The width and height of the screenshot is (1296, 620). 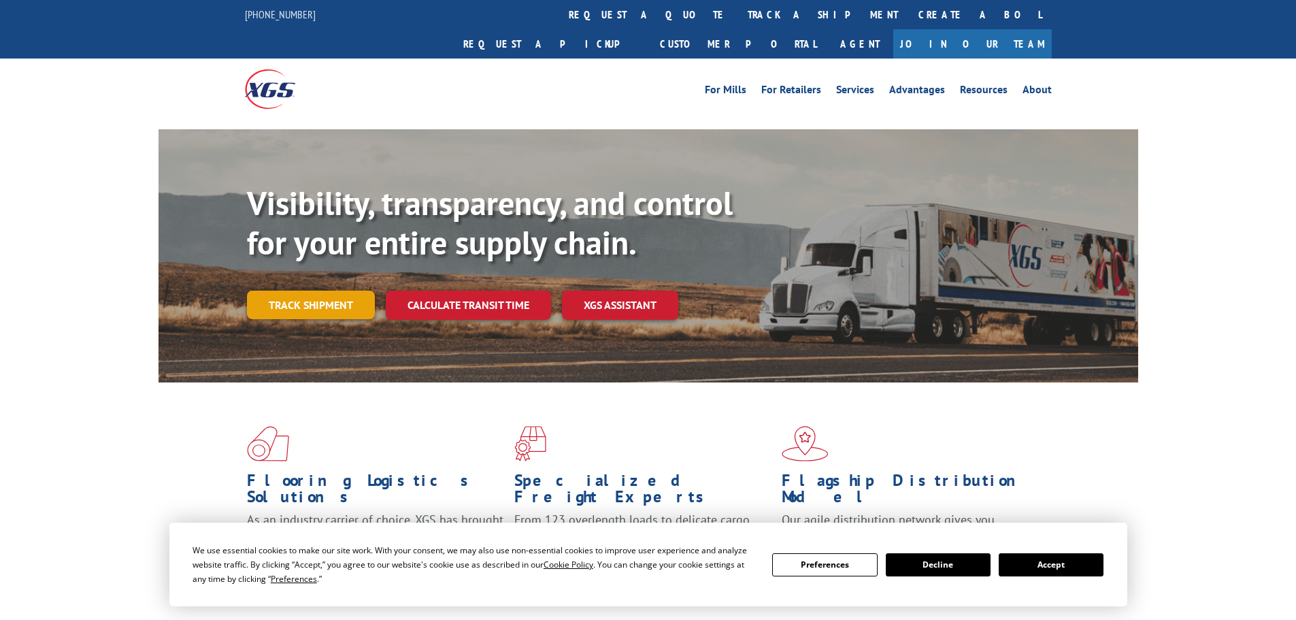 I want to click on a: Agent, so click(x=860, y=44).